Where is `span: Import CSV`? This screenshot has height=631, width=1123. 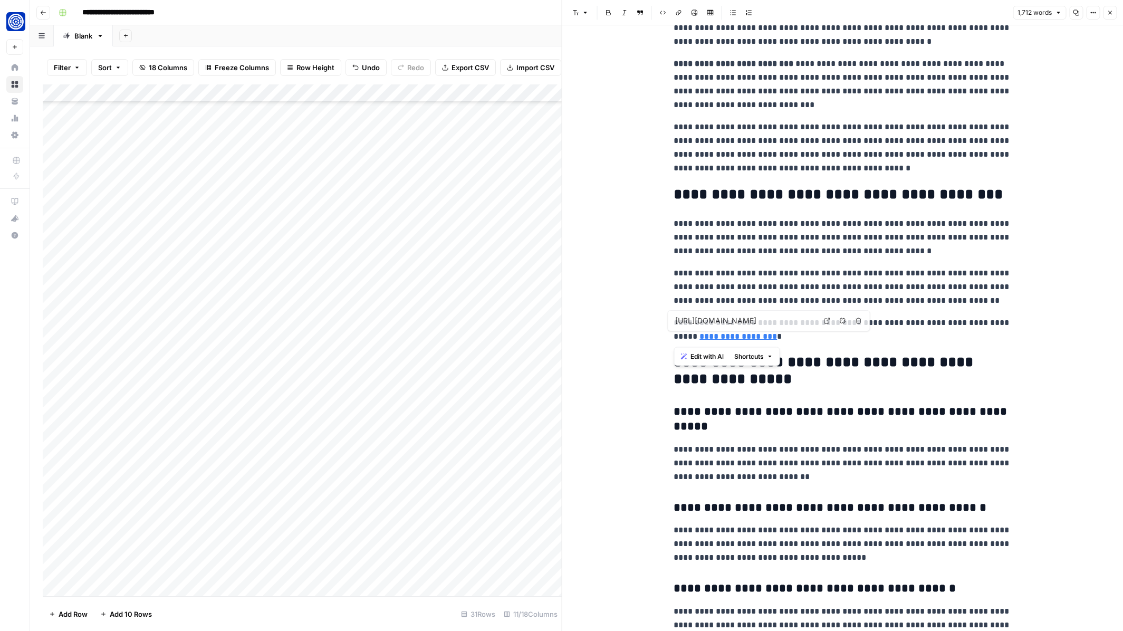 span: Import CSV is located at coordinates (535, 68).